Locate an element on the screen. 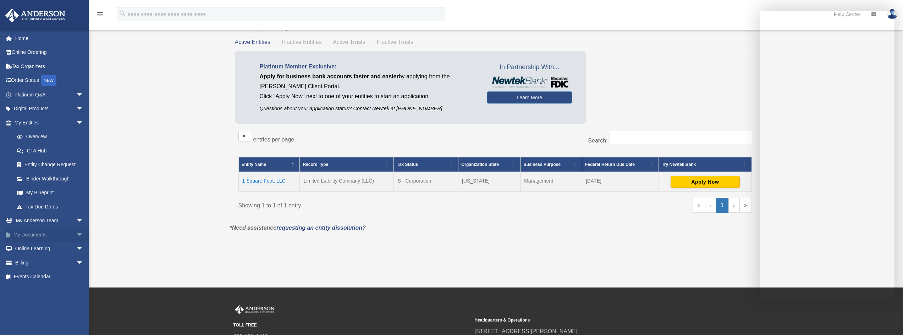 This screenshot has width=903, height=335. small: Headquarters & Operations is located at coordinates (593, 320).